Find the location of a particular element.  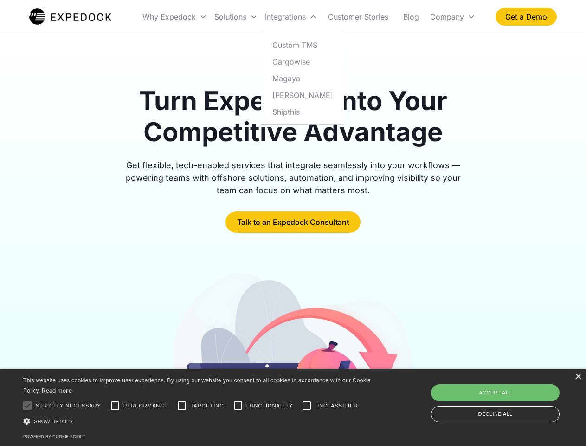

a: home is located at coordinates (70, 17).